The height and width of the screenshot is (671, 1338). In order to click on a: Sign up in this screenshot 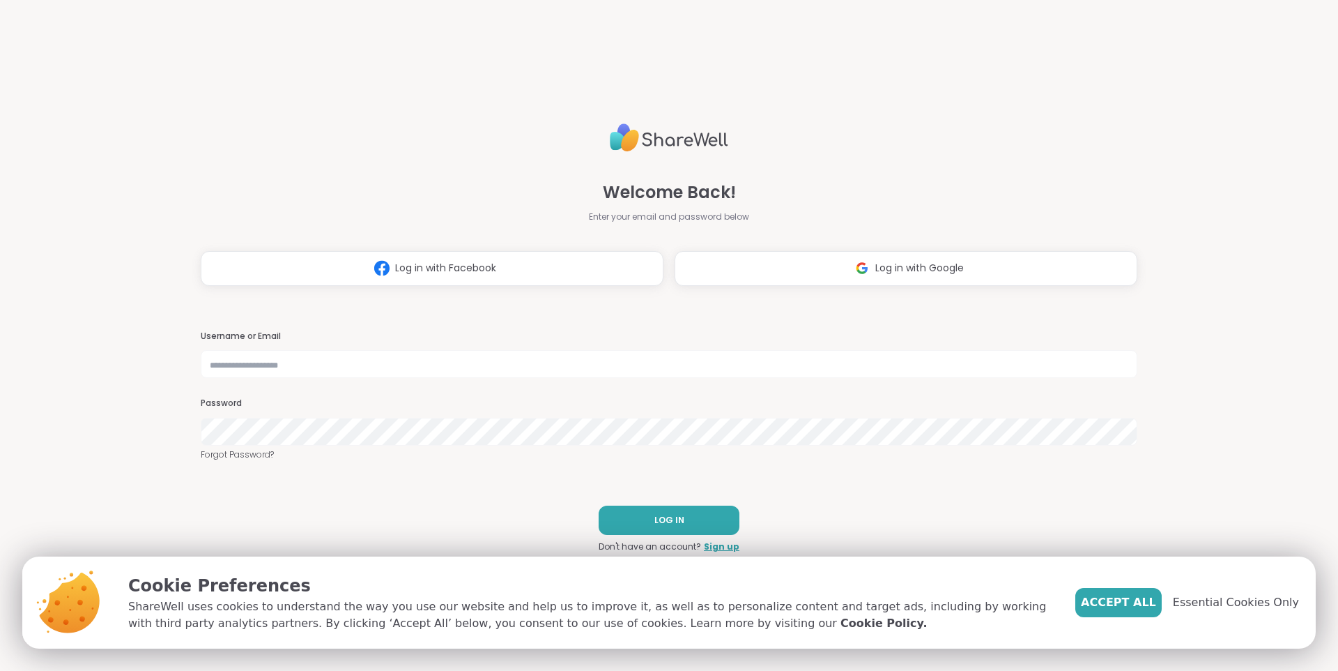, I will do `click(721, 547)`.